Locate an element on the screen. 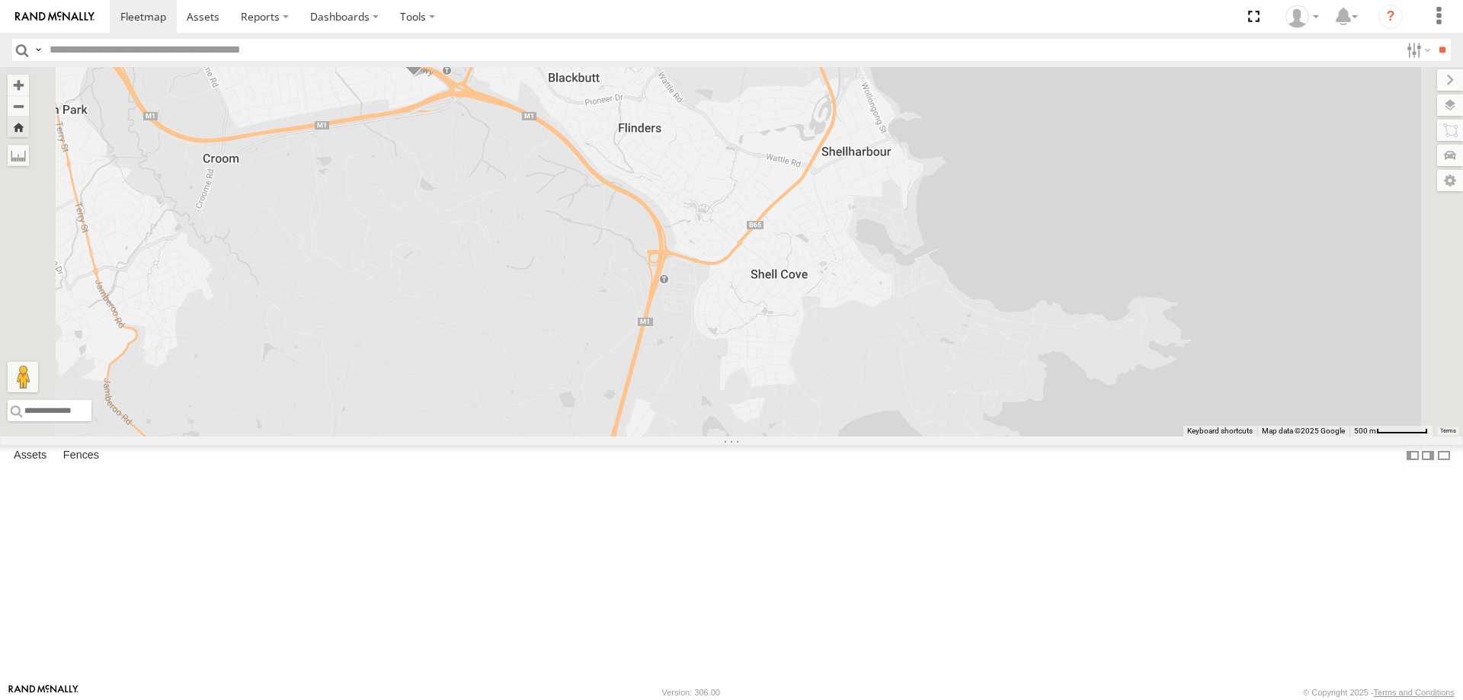  button: Keyboard shortcuts is located at coordinates (1220, 431).